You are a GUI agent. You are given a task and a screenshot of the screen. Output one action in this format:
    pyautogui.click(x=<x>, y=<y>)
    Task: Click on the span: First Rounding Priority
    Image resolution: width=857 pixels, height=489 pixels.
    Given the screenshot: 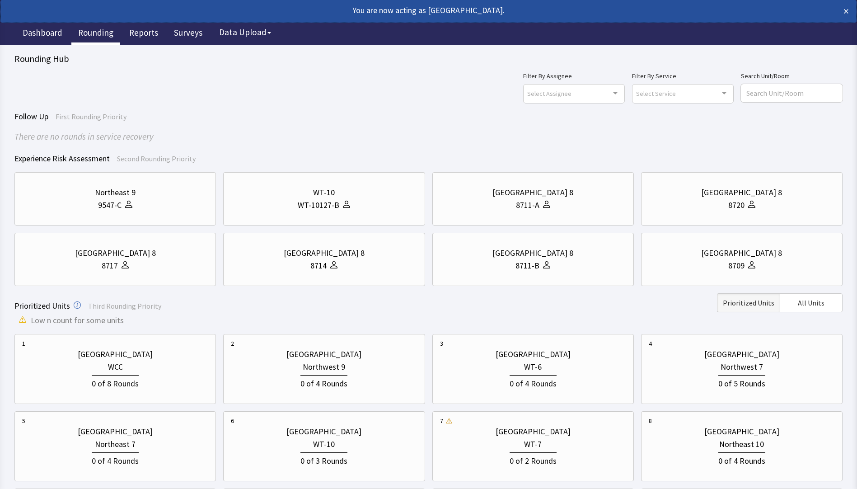 What is the action you would take?
    pyautogui.click(x=91, y=117)
    